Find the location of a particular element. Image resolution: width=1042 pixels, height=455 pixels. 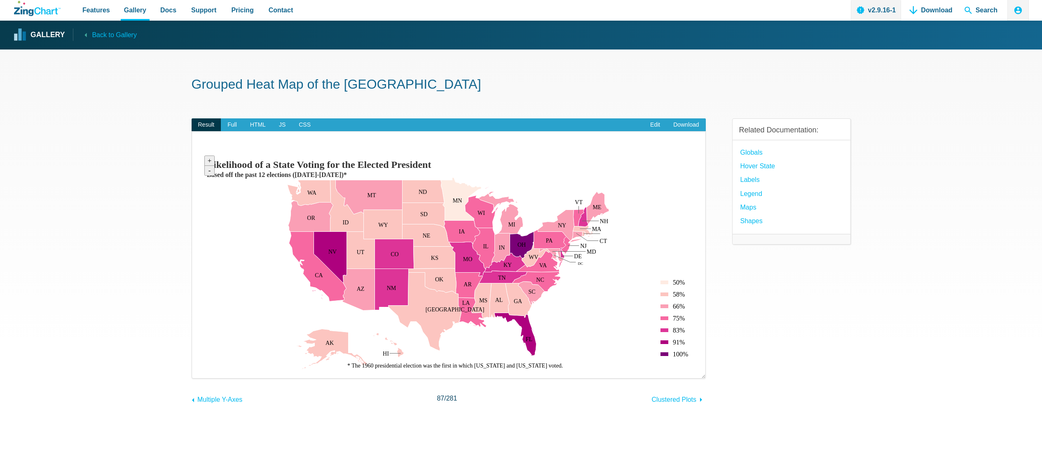

span: Multiple Y-Axes is located at coordinates (220, 399).